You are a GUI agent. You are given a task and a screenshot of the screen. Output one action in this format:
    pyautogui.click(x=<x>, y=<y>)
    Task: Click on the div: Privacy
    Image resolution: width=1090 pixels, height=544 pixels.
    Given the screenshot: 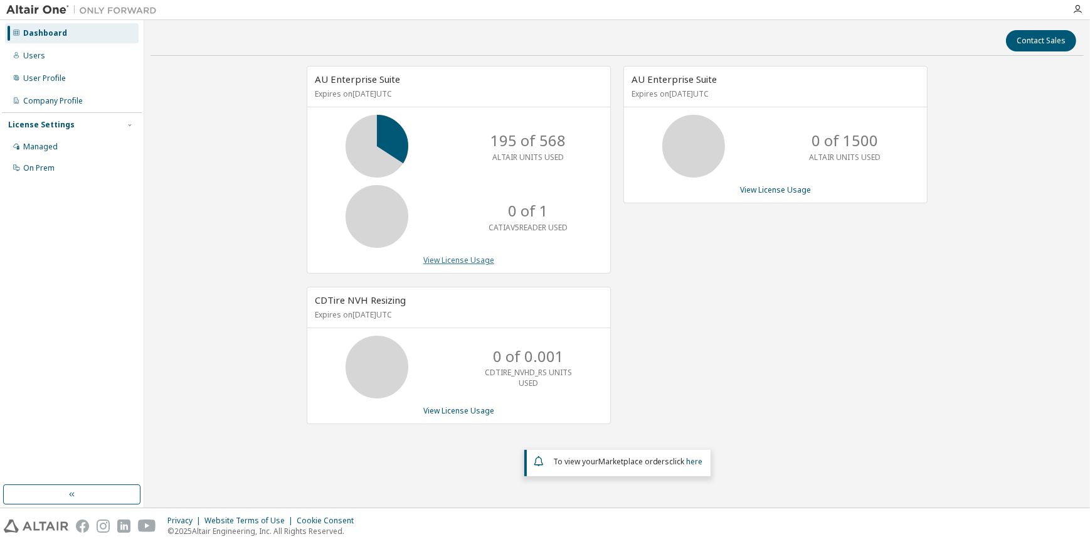 What is the action you would take?
    pyautogui.click(x=186, y=520)
    